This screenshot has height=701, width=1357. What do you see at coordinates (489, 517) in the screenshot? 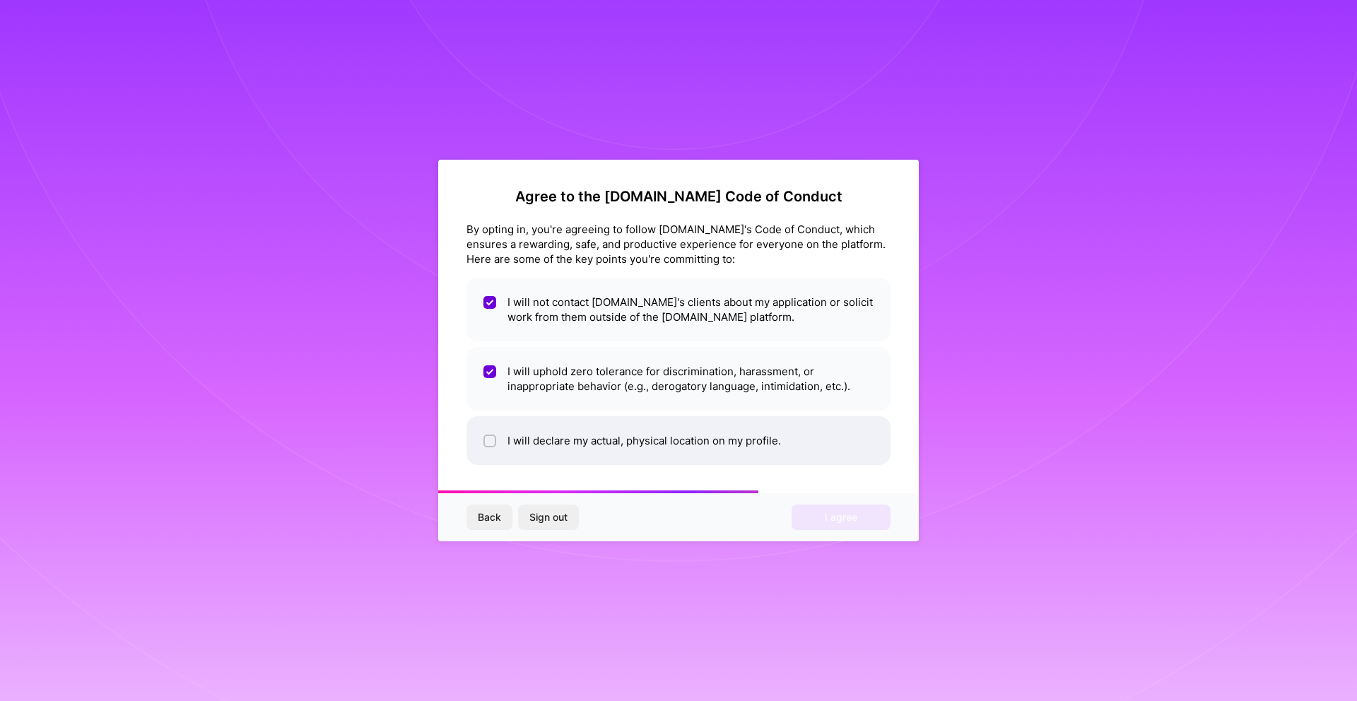
I see `button: Back` at bounding box center [489, 517].